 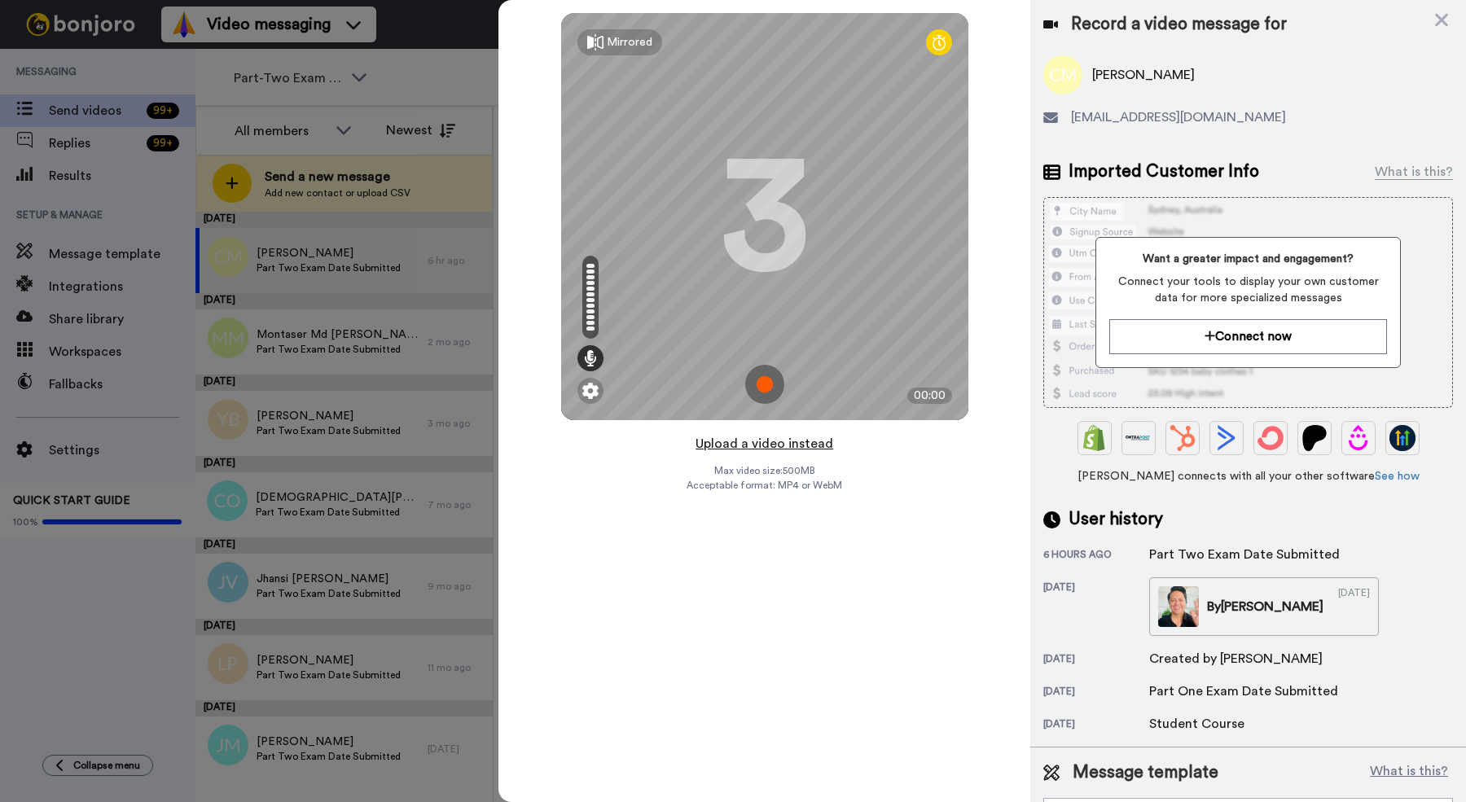 I want to click on a: See how, so click(x=1397, y=476).